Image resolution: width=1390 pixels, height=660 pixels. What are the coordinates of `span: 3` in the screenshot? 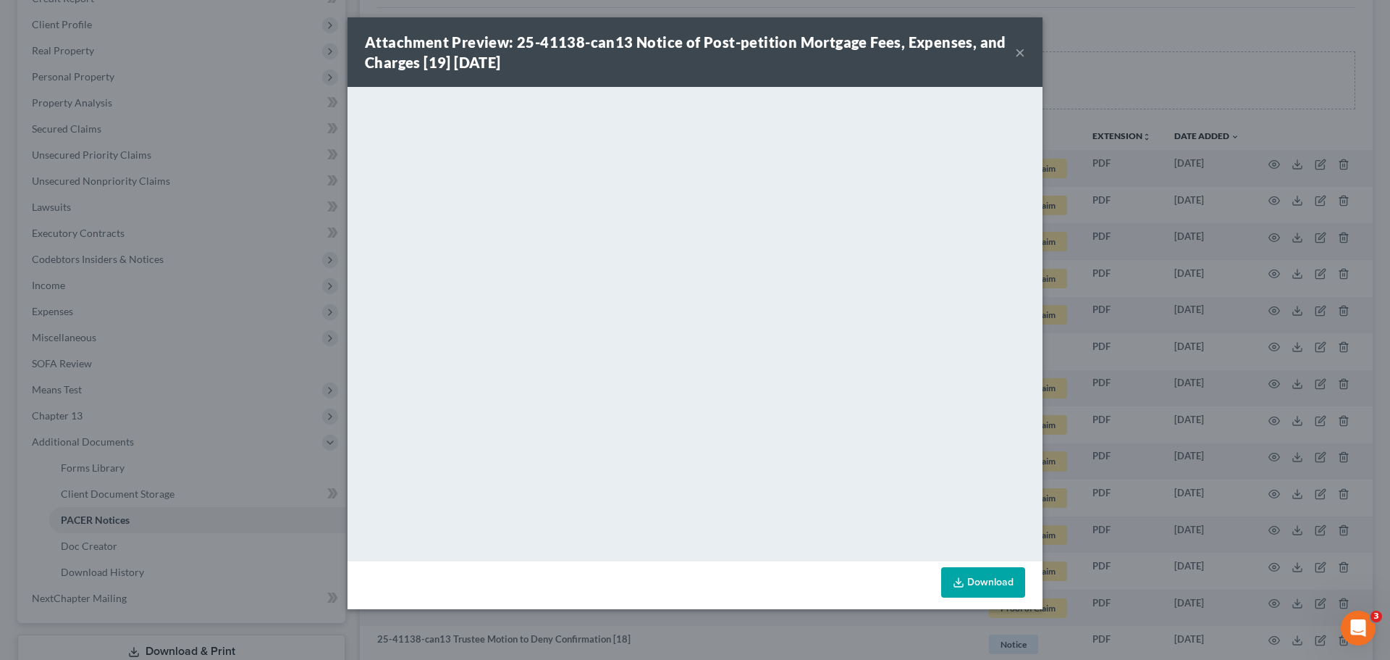 It's located at (1376, 616).